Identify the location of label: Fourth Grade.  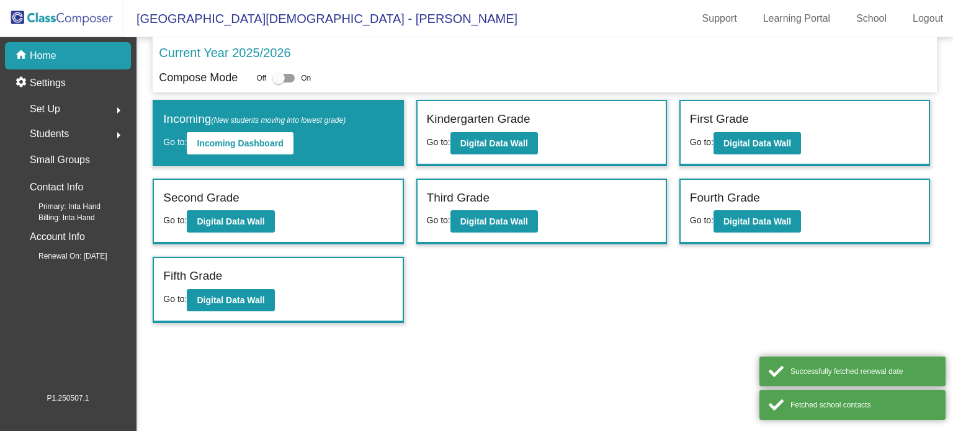
(725, 198).